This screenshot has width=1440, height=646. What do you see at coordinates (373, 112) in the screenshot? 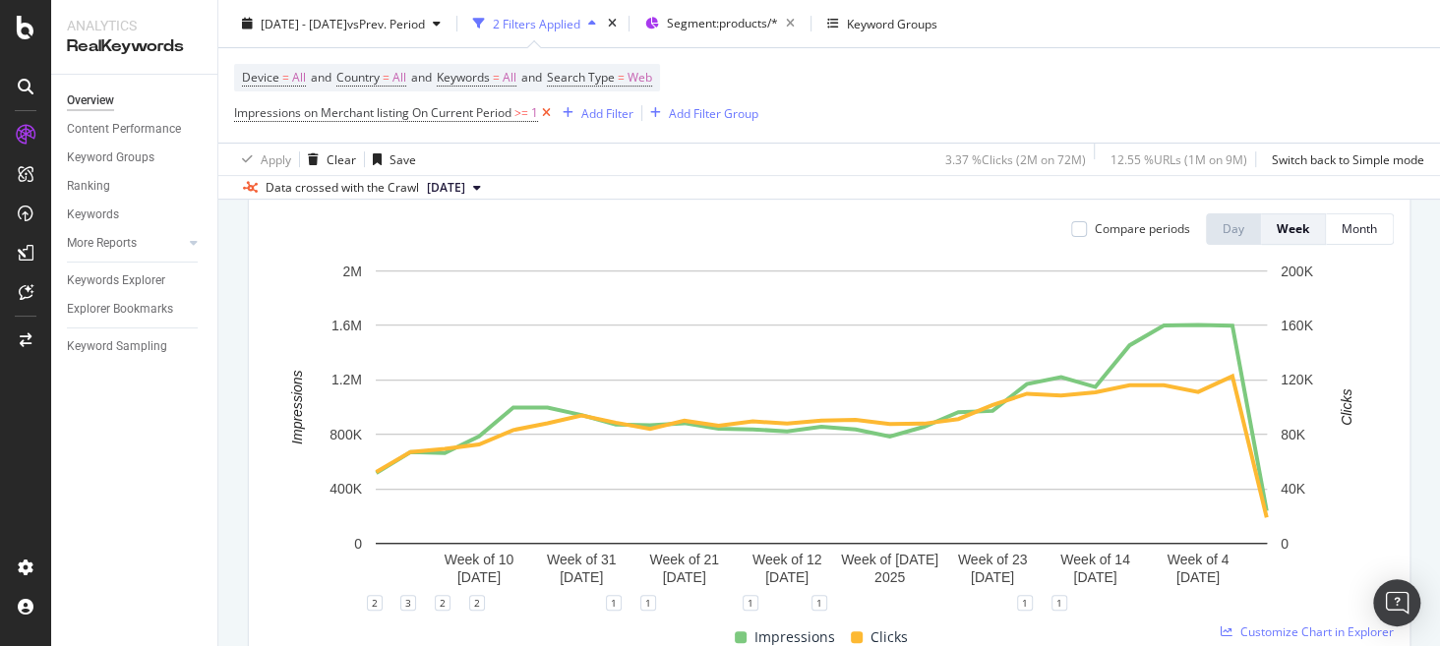
I see `span: Impressions on Merchant listing On Current Period` at bounding box center [373, 112].